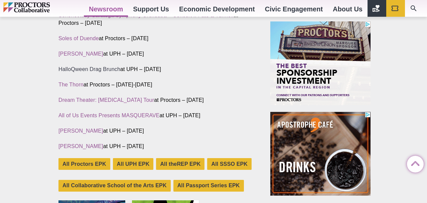 The height and width of the screenshot is (203, 427). What do you see at coordinates (180, 163) in the screenshot?
I see `a: All theREP EPK` at bounding box center [180, 163].